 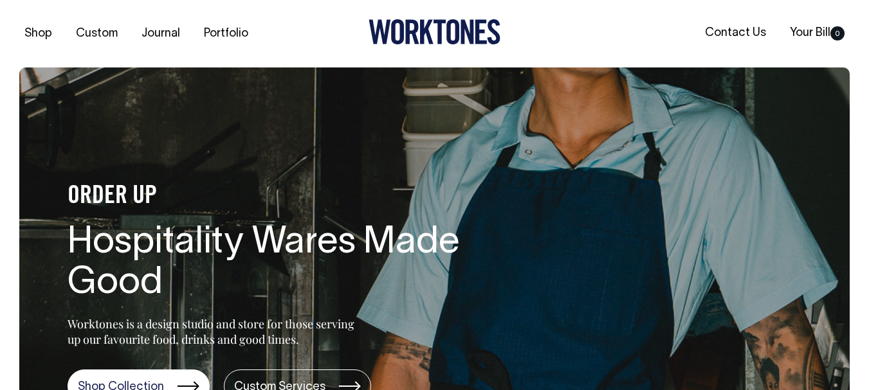 What do you see at coordinates (735, 33) in the screenshot?
I see `a: Contact Us` at bounding box center [735, 33].